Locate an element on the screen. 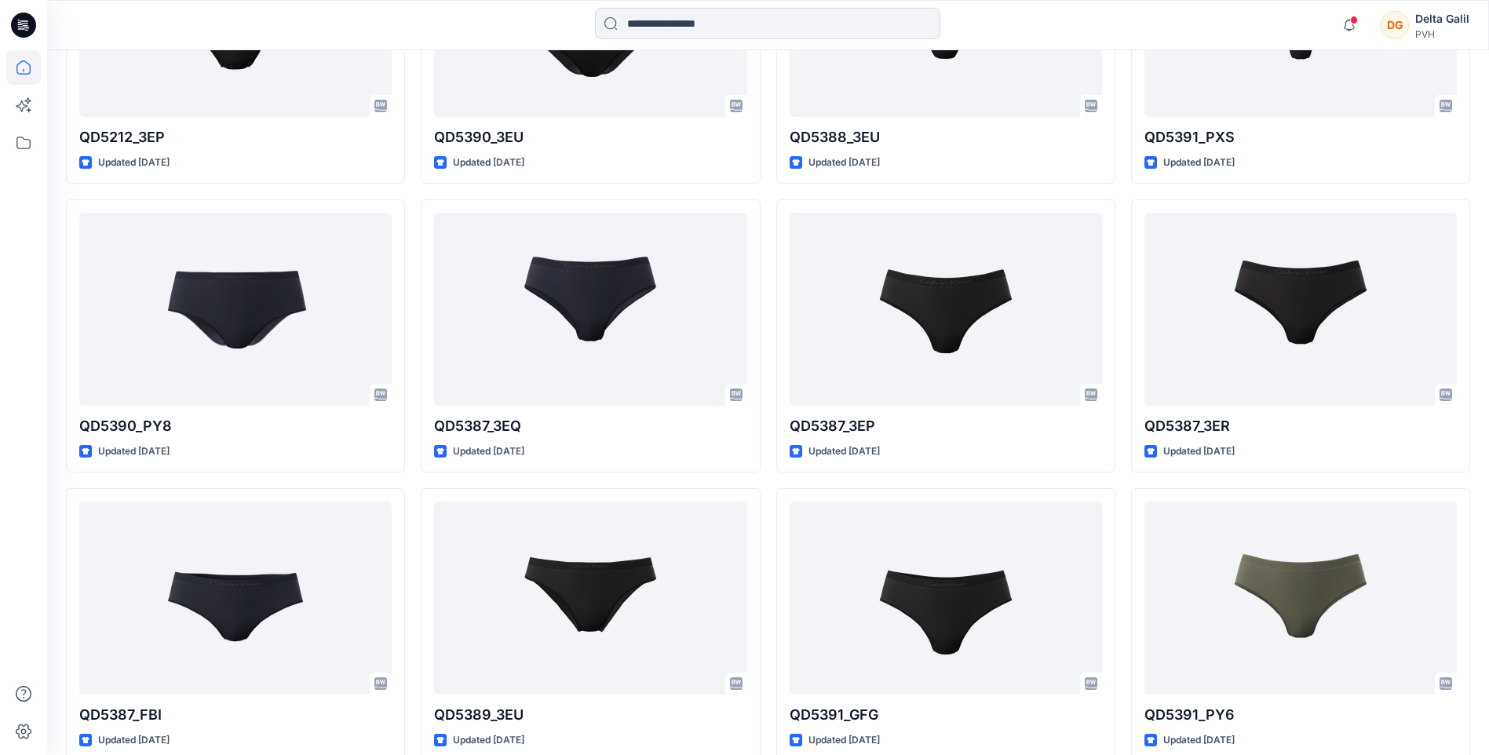  p: QD5387_3ER is located at coordinates (1300, 426).